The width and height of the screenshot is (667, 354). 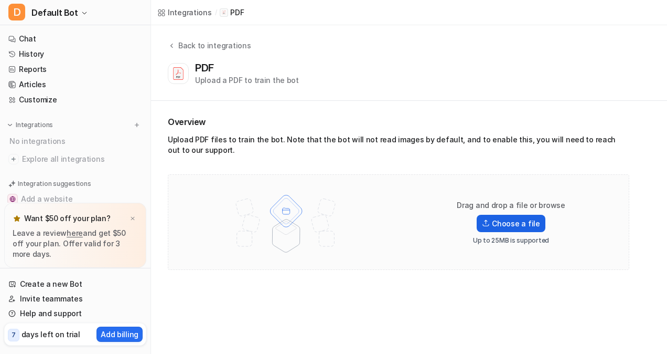 I want to click on a: Explore all integrations, so click(x=75, y=159).